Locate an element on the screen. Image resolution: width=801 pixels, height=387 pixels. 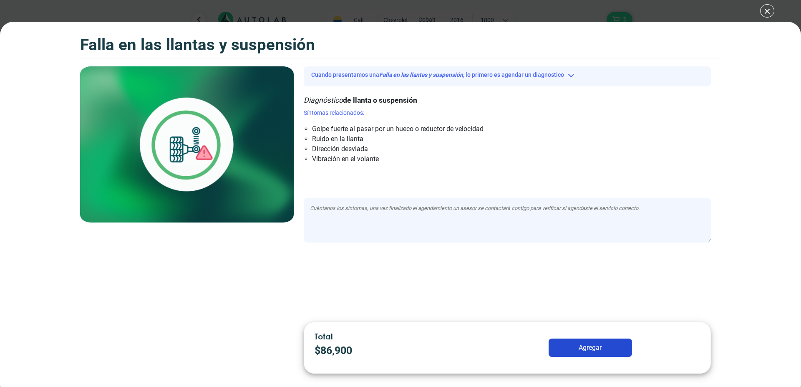
p: $ 86,900 is located at coordinates (392, 350).